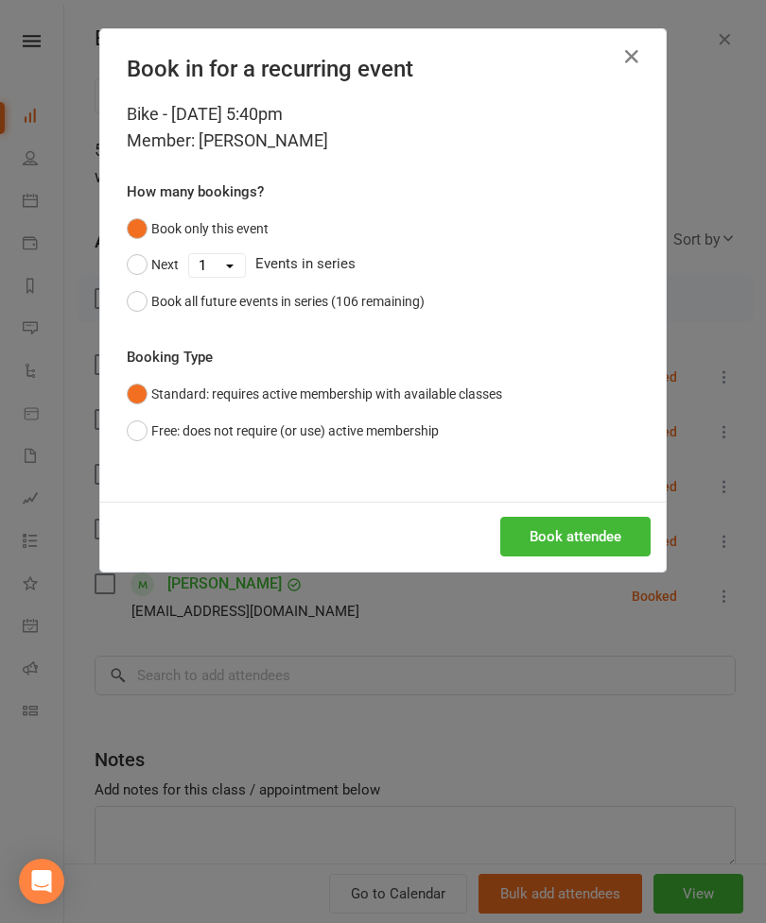 The image size is (766, 923). What do you see at coordinates (383, 265) in the screenshot?
I see `div: Events in series` at bounding box center [383, 265].